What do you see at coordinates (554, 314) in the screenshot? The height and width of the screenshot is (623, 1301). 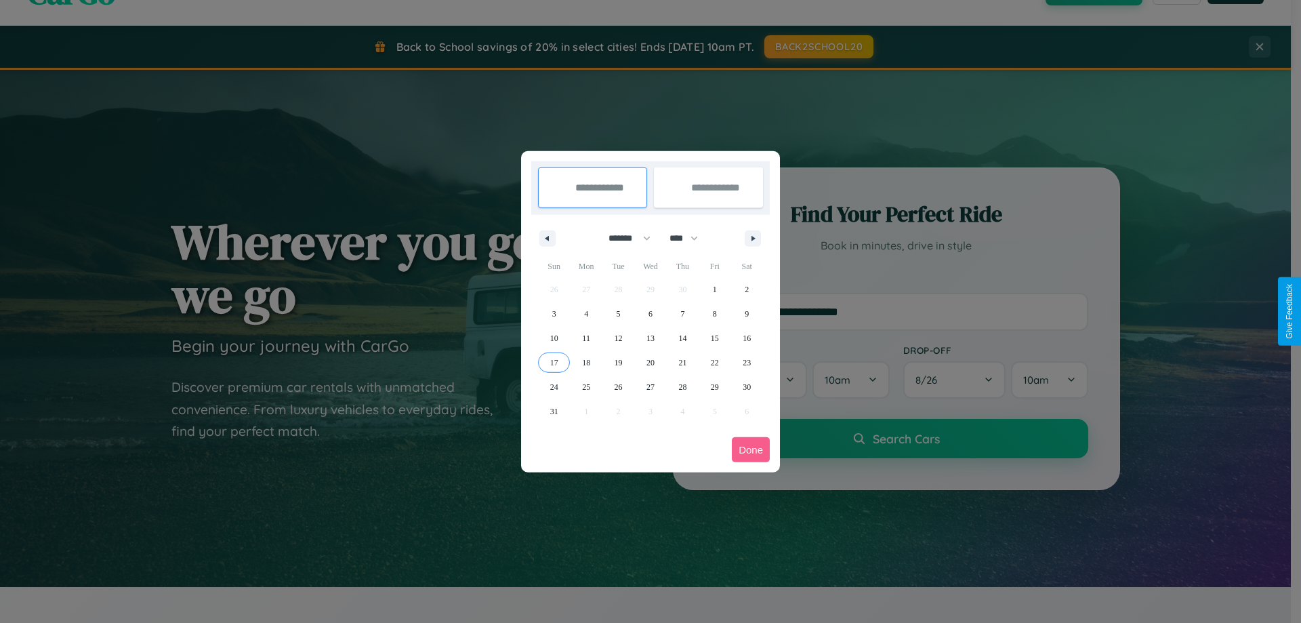 I see `button: 3` at bounding box center [554, 314].